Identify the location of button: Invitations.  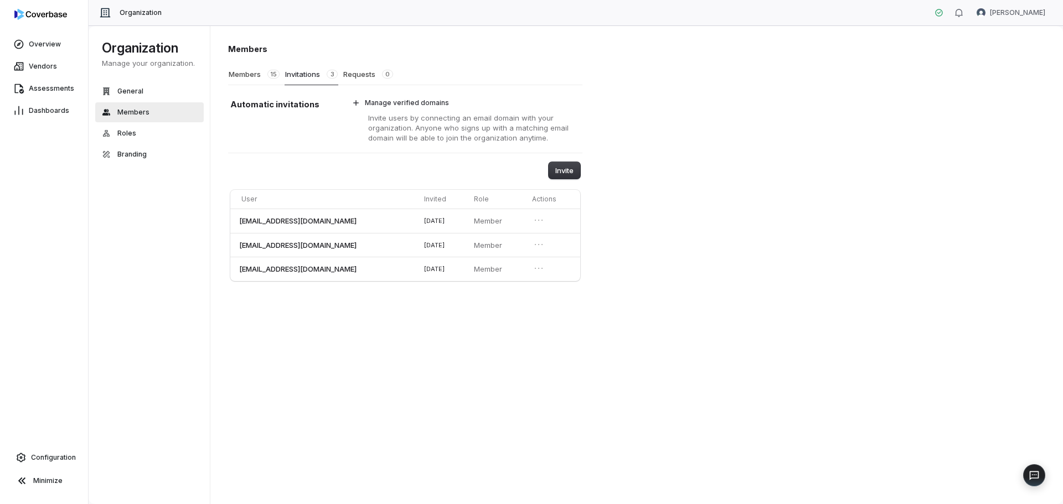
(311, 74).